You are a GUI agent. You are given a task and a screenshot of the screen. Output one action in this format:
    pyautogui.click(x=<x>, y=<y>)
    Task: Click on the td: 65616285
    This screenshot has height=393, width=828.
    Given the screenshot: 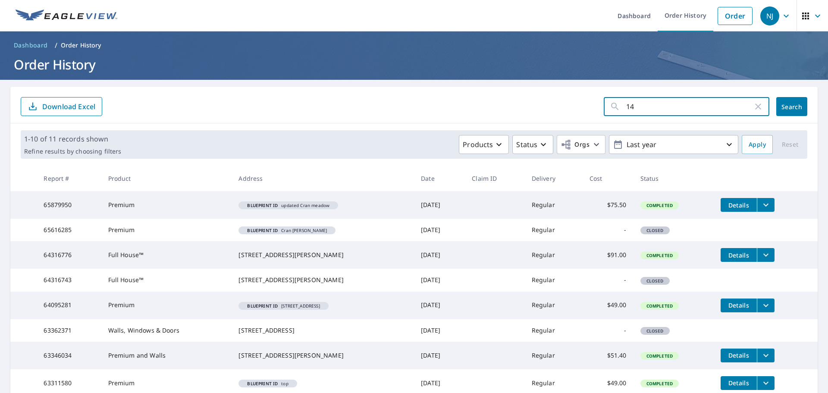 What is the action you would take?
    pyautogui.click(x=69, y=230)
    